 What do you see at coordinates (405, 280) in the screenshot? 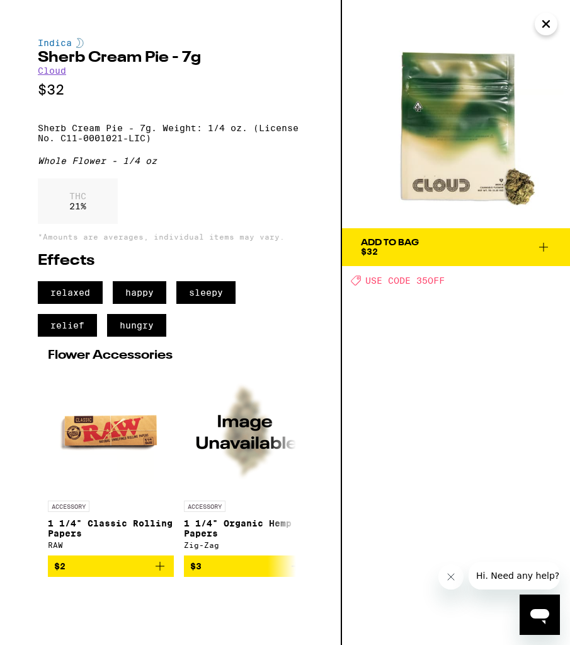
I see `span: USE CODE 35OFF` at bounding box center [405, 280].